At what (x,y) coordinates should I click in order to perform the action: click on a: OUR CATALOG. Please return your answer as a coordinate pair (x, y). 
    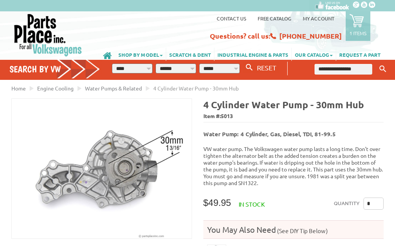
    Looking at the image, I should click on (314, 54).